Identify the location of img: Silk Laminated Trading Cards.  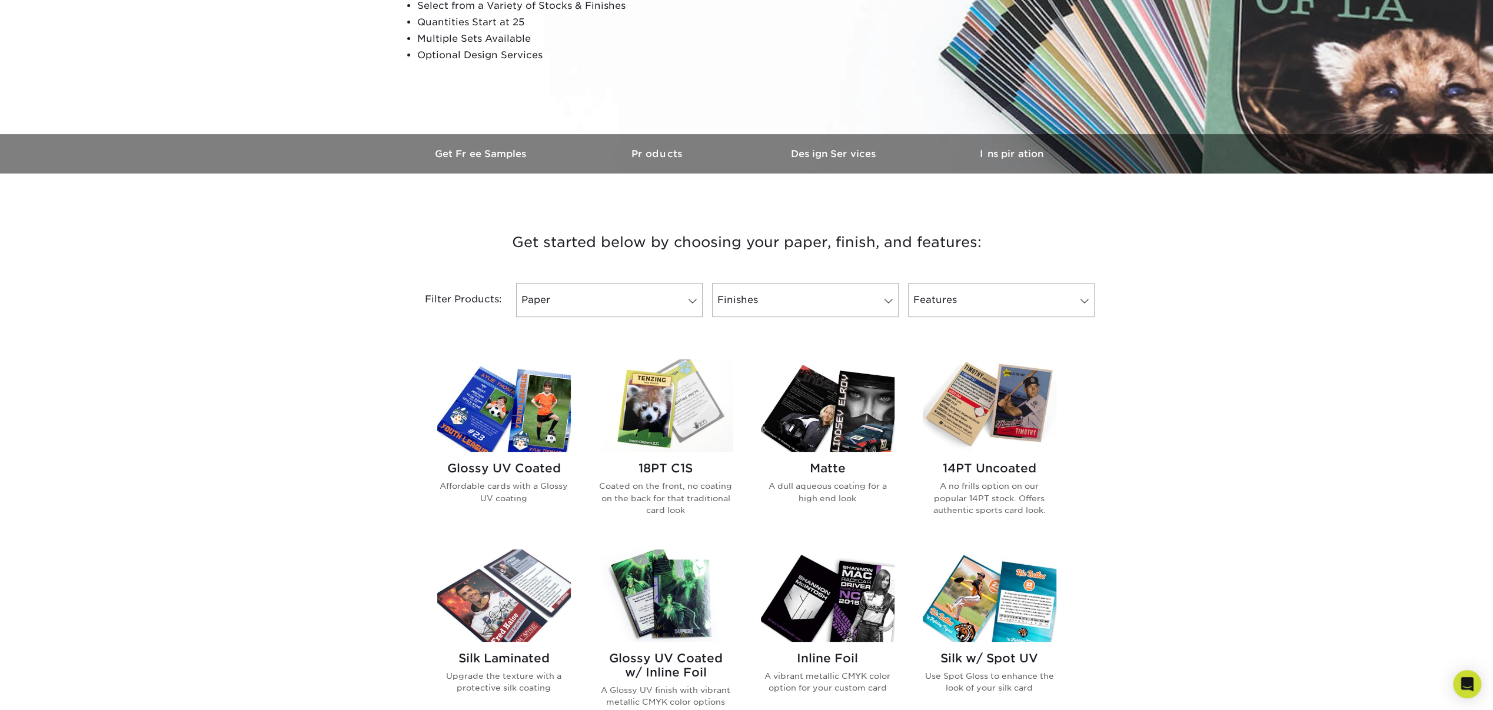
(504, 596).